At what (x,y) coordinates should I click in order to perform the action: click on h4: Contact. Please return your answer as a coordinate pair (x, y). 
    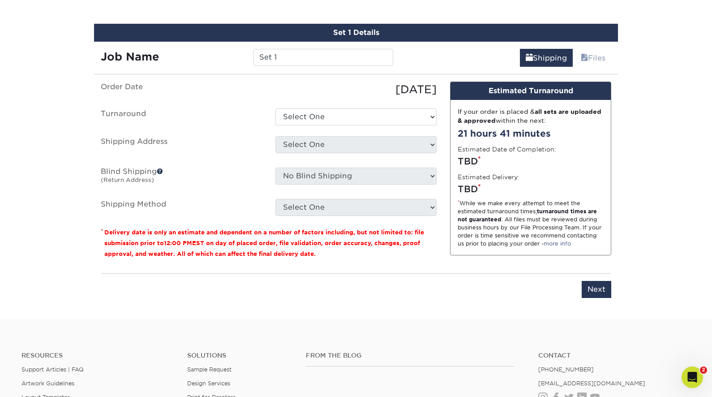
    Looking at the image, I should click on (614, 355).